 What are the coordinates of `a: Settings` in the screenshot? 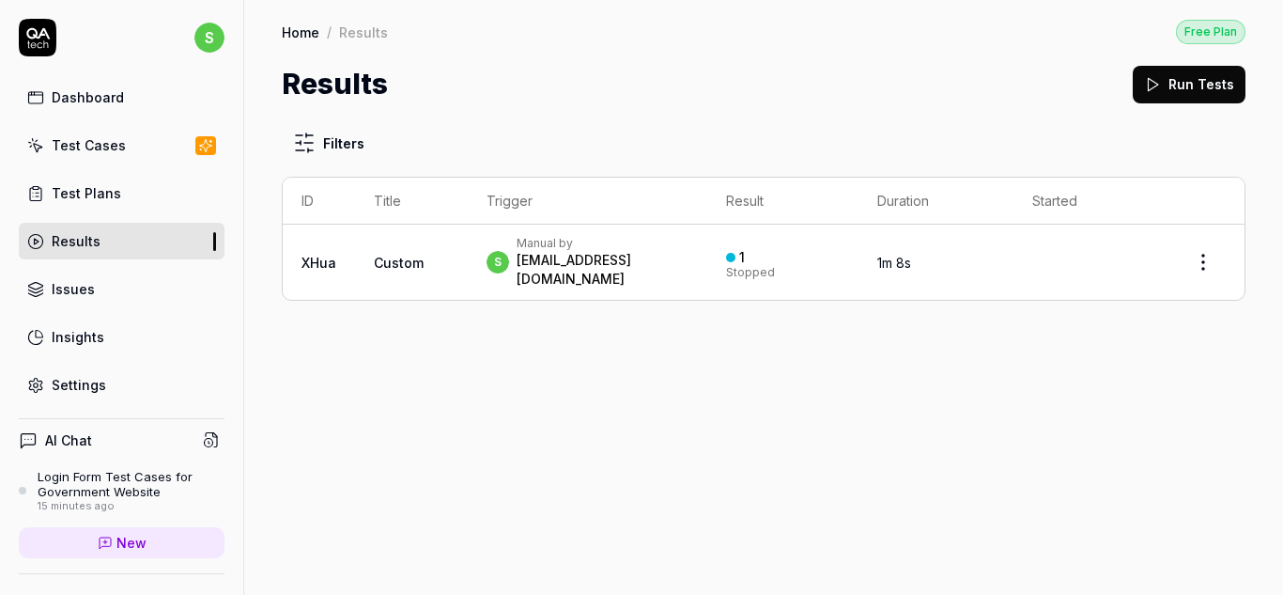 It's located at (121, 384).